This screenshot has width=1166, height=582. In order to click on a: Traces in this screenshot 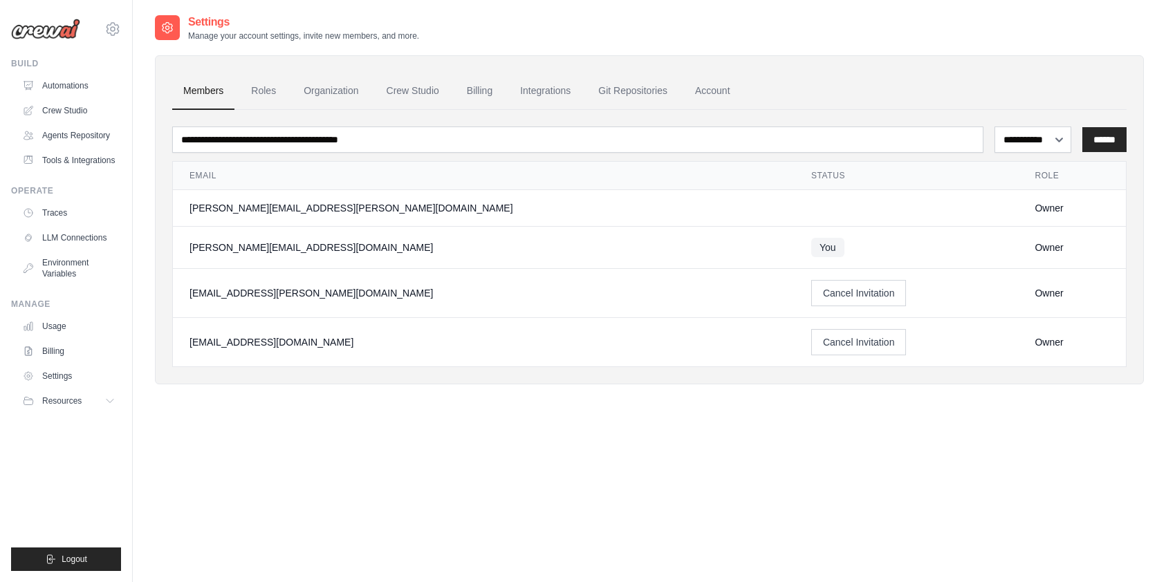, I will do `click(68, 213)`.